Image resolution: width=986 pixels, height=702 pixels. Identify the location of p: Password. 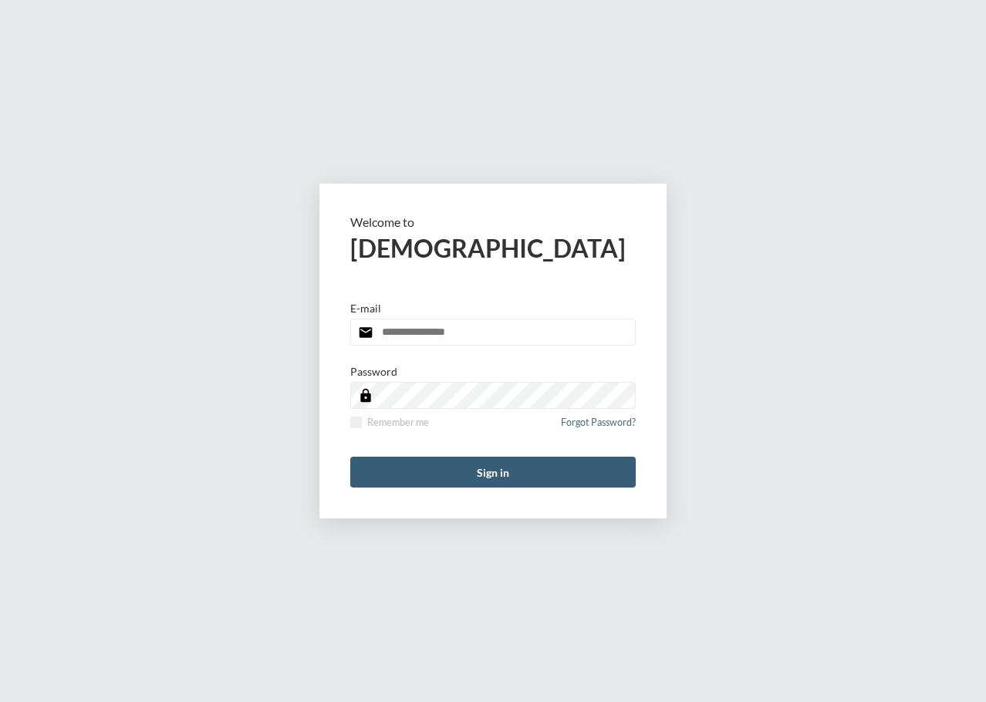
(373, 371).